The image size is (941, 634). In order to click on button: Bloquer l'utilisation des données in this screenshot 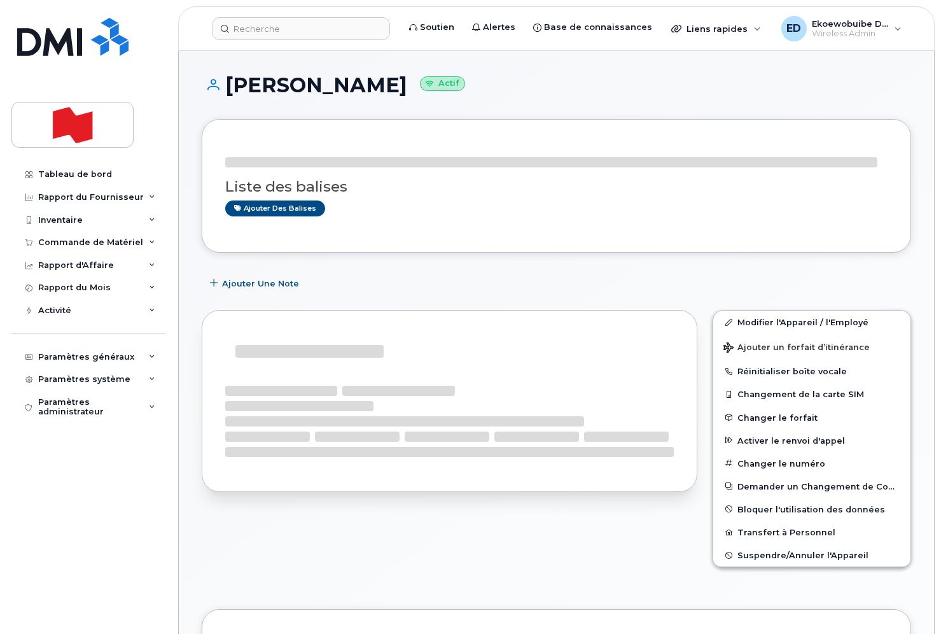, I will do `click(812, 509)`.